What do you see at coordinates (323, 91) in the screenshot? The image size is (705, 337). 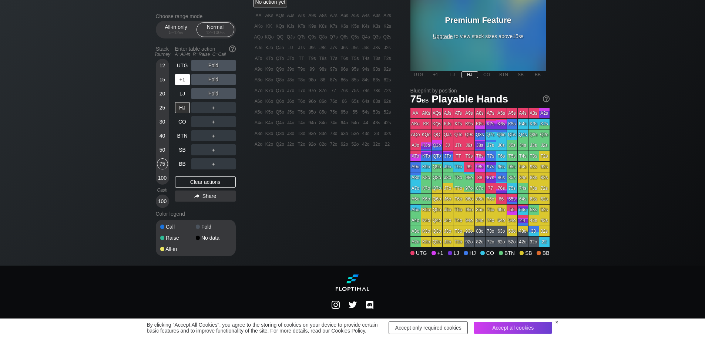 I see `div: 87o` at bounding box center [323, 91].